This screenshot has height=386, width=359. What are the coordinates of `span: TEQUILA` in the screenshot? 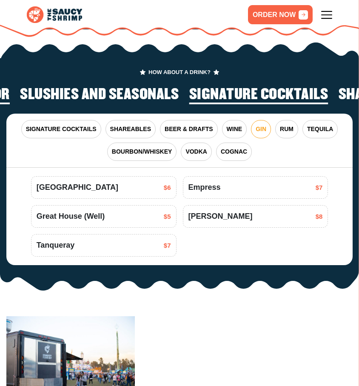 It's located at (320, 129).